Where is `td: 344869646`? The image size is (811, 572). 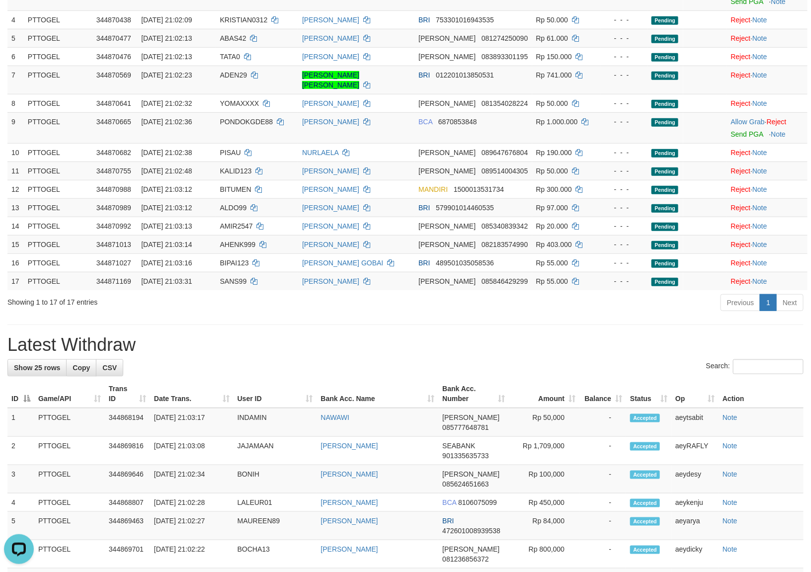
td: 344869646 is located at coordinates (127, 479).